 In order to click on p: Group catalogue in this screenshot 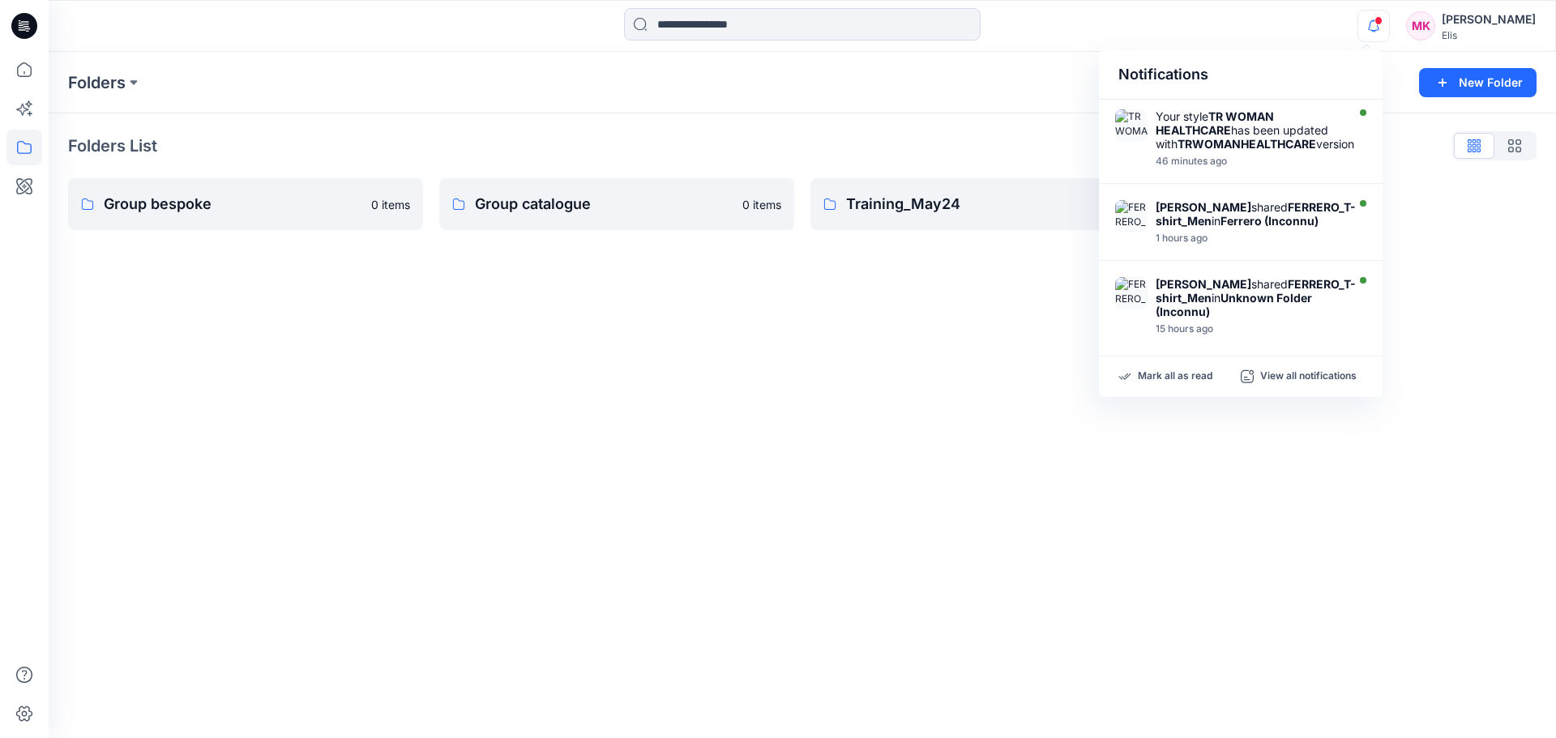, I will do `click(604, 204)`.